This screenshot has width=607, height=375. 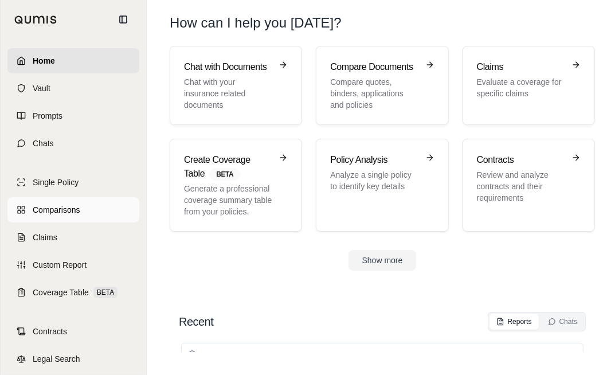 I want to click on button: Chats, so click(x=562, y=321).